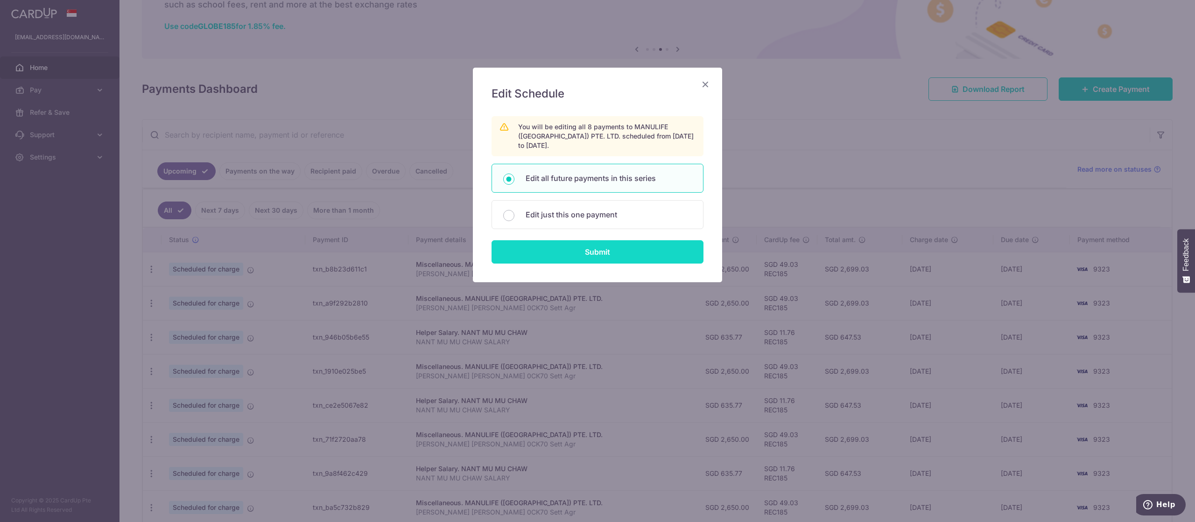 The height and width of the screenshot is (522, 1195). What do you see at coordinates (597, 94) in the screenshot?
I see `h5: Edit Schedule` at bounding box center [597, 94].